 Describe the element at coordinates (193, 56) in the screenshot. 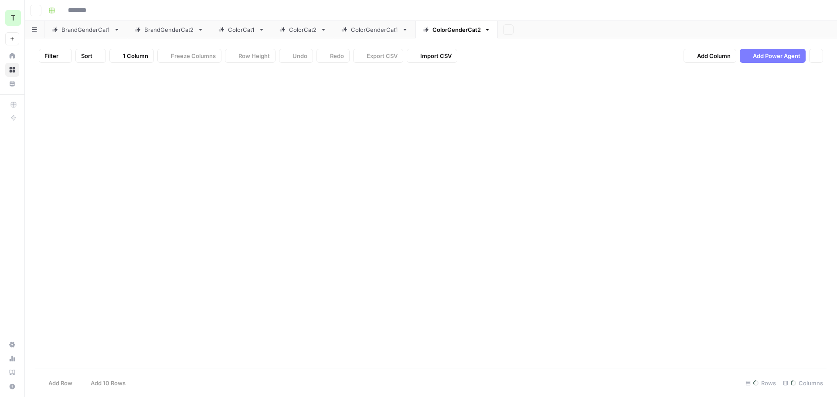

I see `span: Freeze Columns` at that location.